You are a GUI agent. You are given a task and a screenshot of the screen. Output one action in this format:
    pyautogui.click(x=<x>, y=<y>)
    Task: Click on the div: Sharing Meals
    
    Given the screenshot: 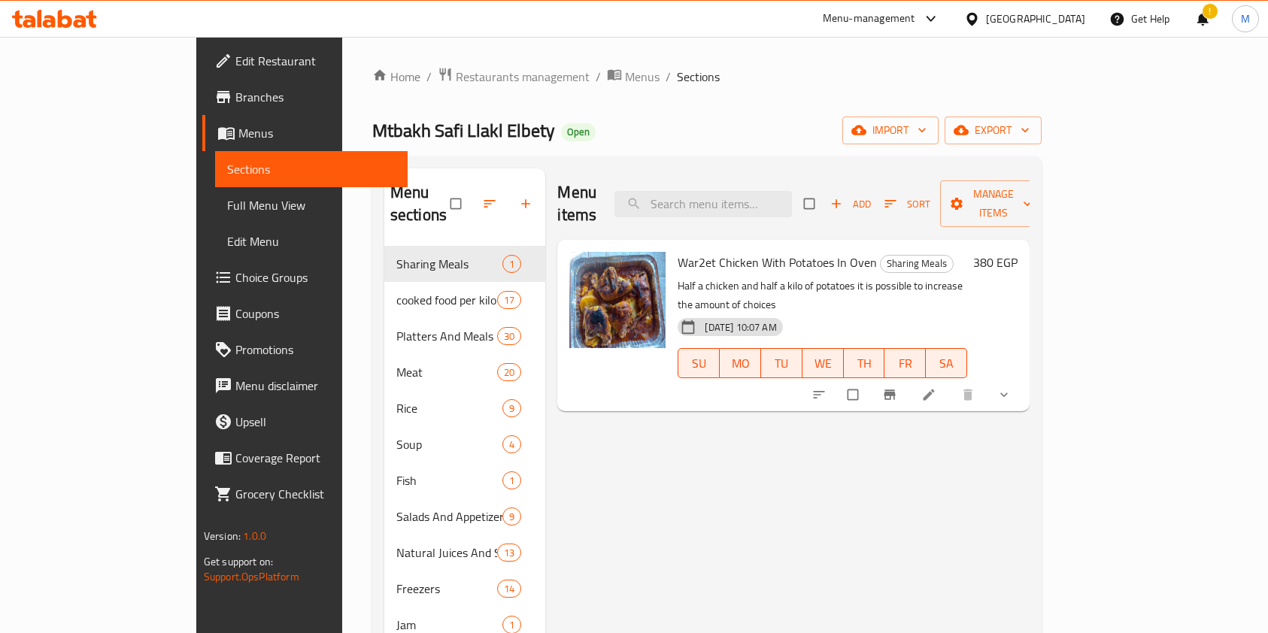 What is the action you would take?
    pyautogui.click(x=917, y=264)
    